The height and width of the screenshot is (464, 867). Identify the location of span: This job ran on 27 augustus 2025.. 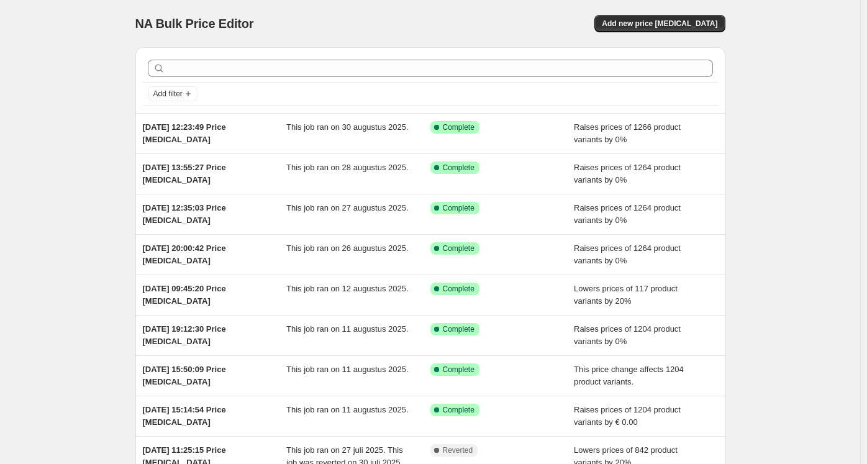
(347, 207).